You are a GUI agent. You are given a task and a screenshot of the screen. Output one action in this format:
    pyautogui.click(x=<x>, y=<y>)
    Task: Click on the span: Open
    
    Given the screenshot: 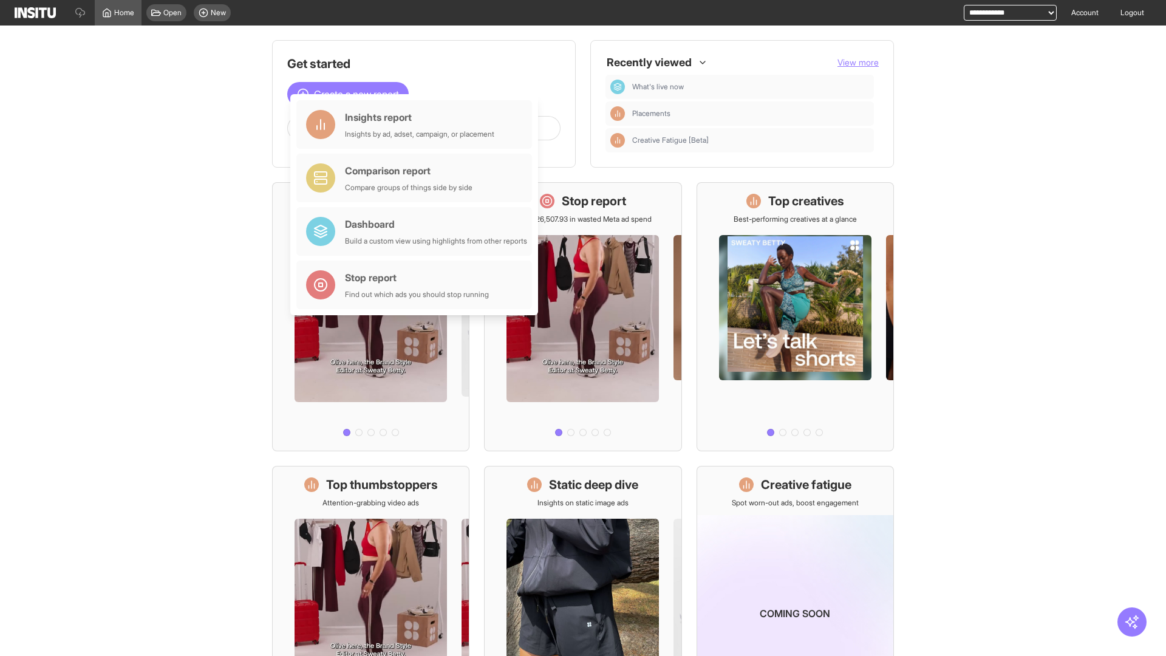 What is the action you would take?
    pyautogui.click(x=172, y=13)
    